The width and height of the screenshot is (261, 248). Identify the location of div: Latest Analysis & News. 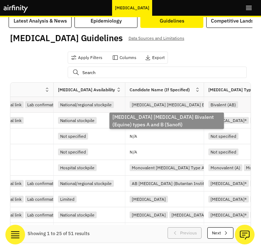
(40, 21).